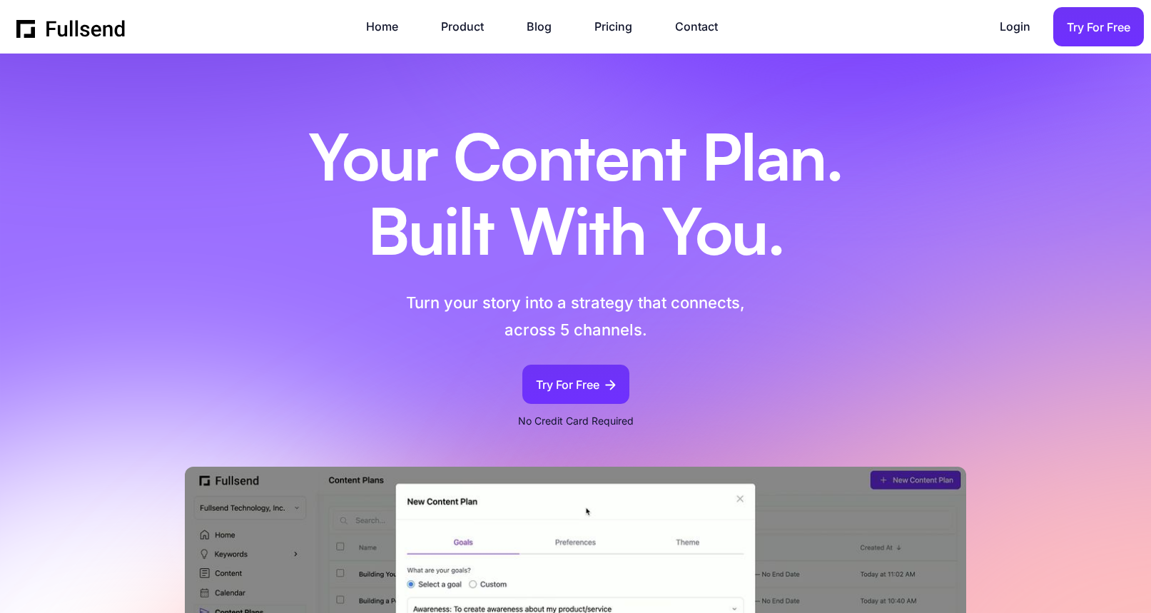  What do you see at coordinates (620, 26) in the screenshot?
I see `a: Pricing` at bounding box center [620, 26].